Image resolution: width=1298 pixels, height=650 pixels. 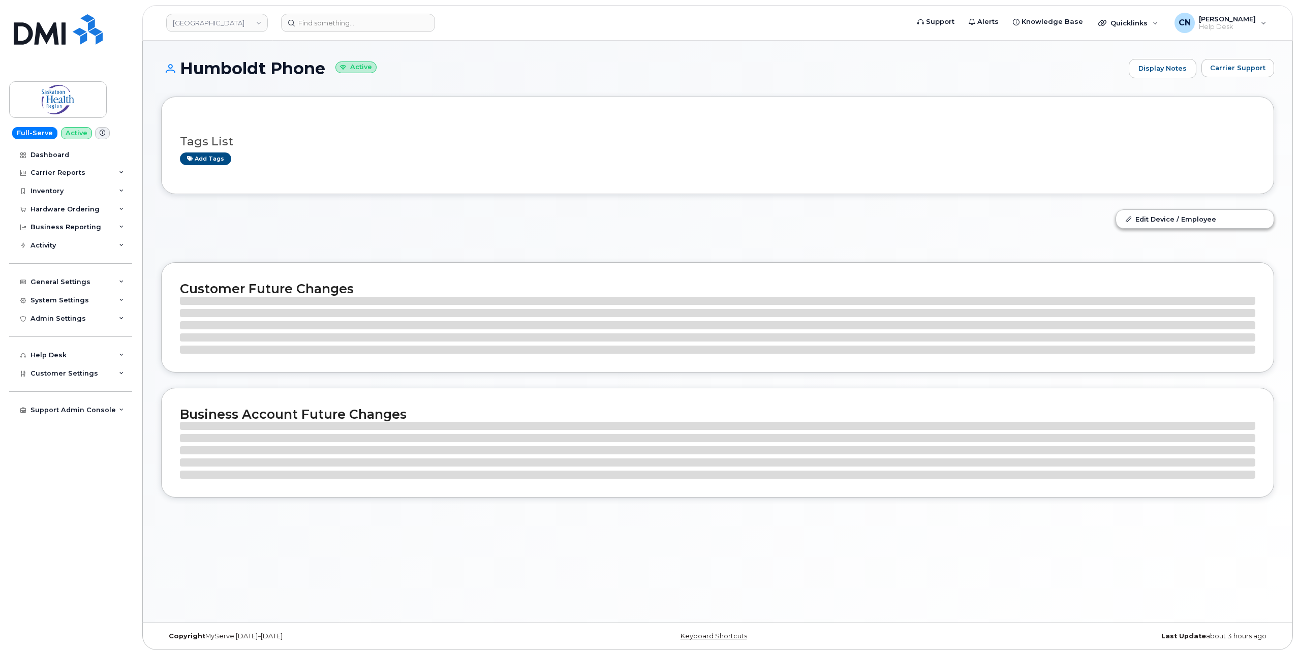 I want to click on a: Keyboard Shortcuts, so click(x=713, y=636).